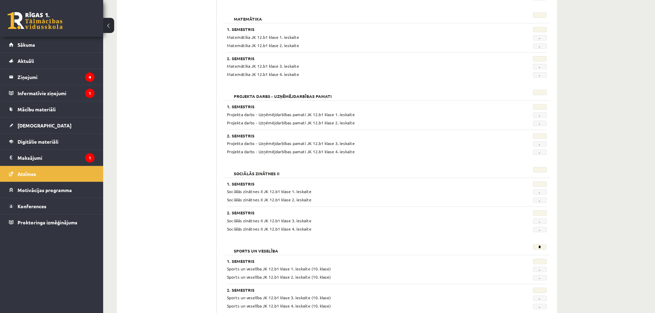 The height and width of the screenshot is (313, 655). I want to click on a: Rīgas 1. Tālmācības vidusskola, so click(35, 21).